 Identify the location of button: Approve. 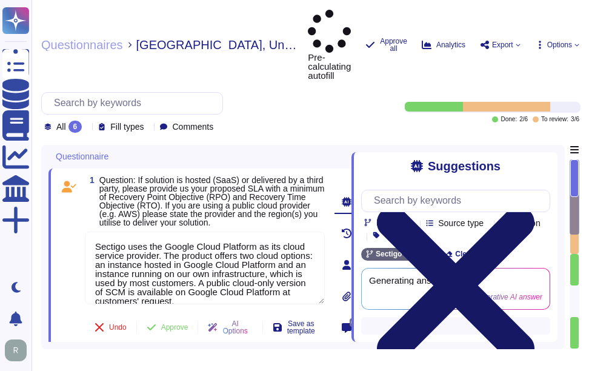
(167, 327).